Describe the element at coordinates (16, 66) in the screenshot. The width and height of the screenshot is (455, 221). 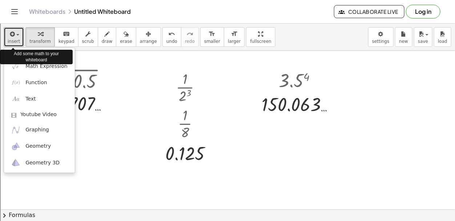
I see `img: sqrt_x.png` at that location.